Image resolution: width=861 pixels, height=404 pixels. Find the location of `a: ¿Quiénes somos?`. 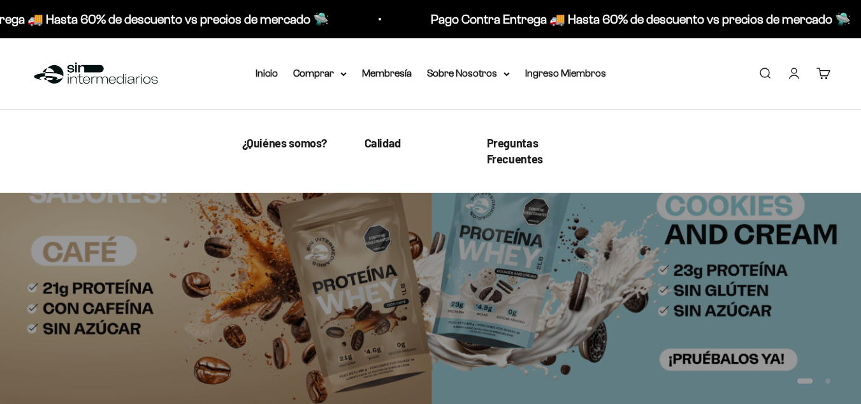

a: ¿Quiénes somos? is located at coordinates (285, 143).